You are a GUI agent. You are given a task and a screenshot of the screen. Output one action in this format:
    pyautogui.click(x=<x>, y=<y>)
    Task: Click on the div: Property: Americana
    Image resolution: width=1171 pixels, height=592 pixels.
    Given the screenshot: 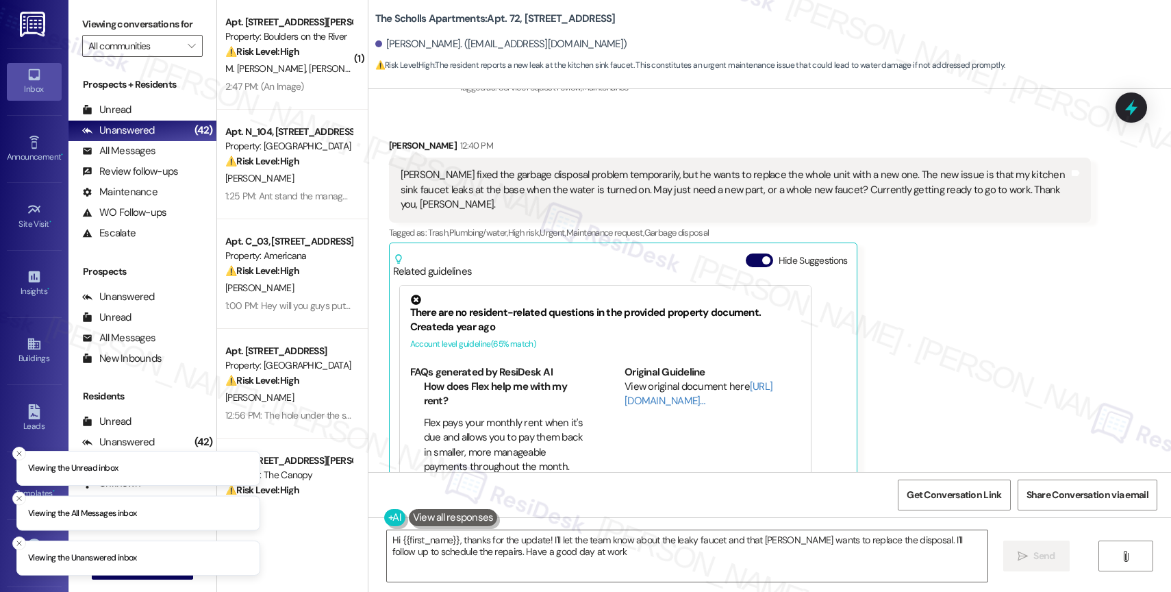 What is the action you would take?
    pyautogui.click(x=288, y=255)
    